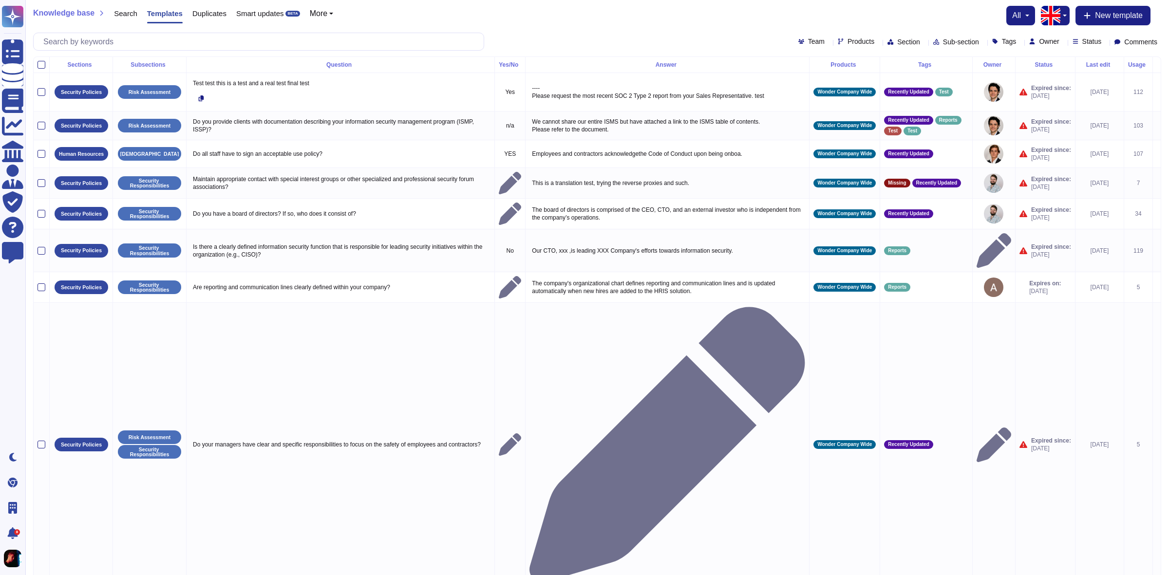 Image resolution: width=1169 pixels, height=575 pixels. I want to click on p: This is a translation test, trying the reverse proxies and such., so click(667, 183).